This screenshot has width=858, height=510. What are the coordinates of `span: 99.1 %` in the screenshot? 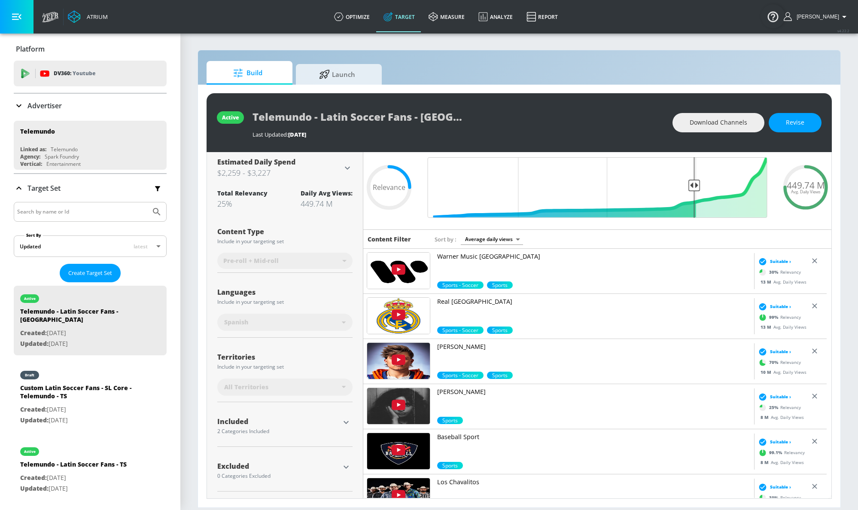 It's located at (776, 452).